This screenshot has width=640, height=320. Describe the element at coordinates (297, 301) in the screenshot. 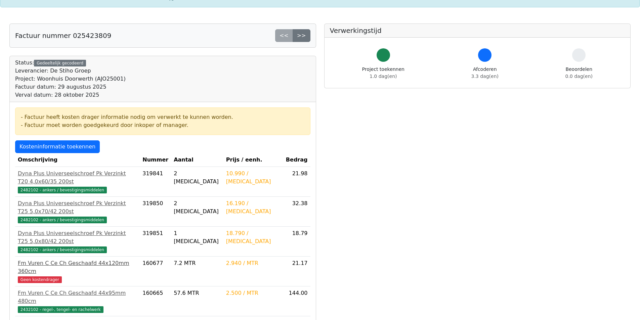

I see `td: 144.00` at that location.